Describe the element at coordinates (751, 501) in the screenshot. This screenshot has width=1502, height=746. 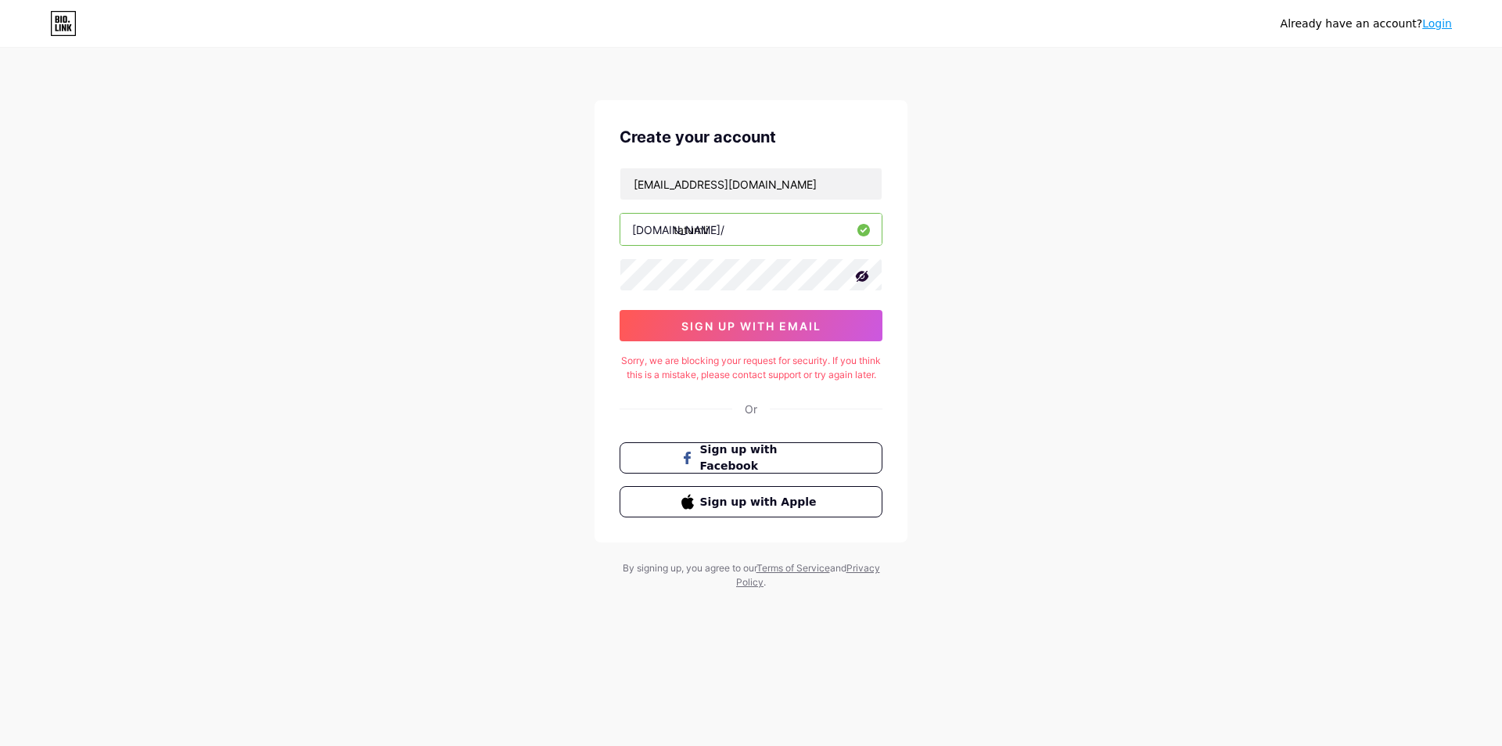
I see `button: Sign up with Apple` at that location.